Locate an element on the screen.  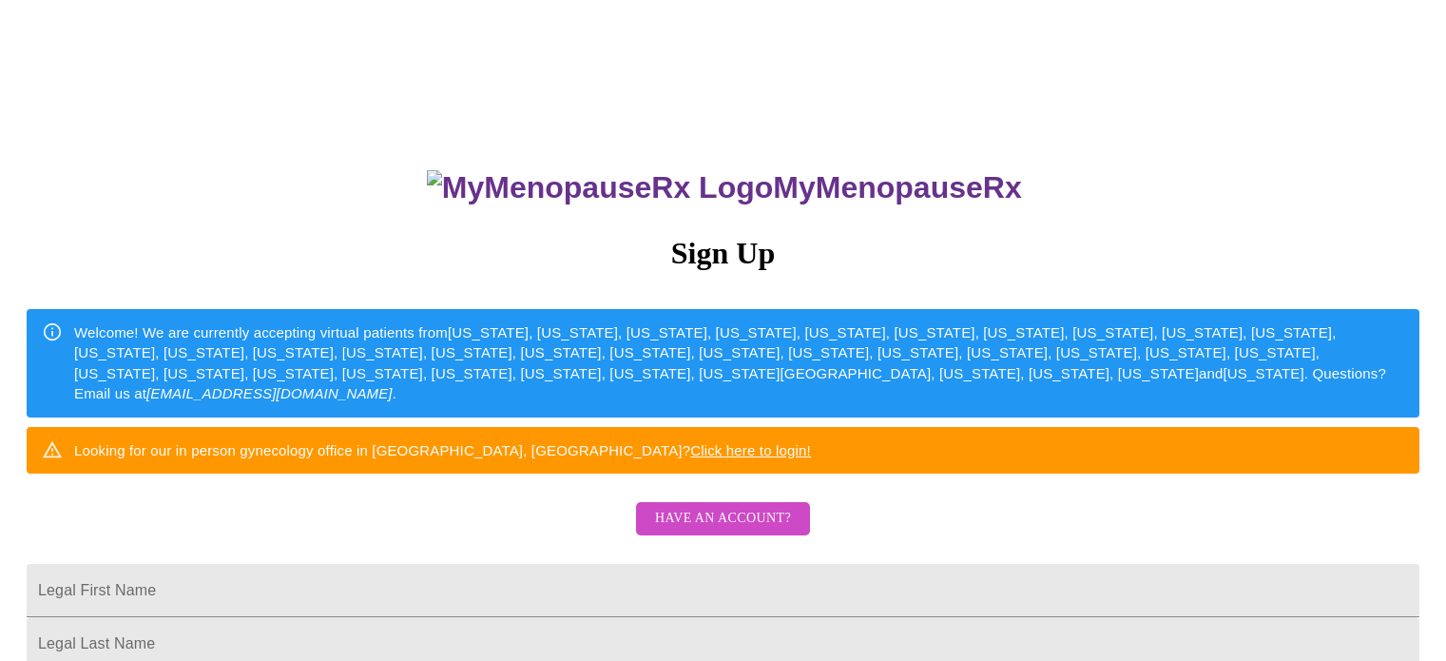
span: Have an account? is located at coordinates (722, 518).